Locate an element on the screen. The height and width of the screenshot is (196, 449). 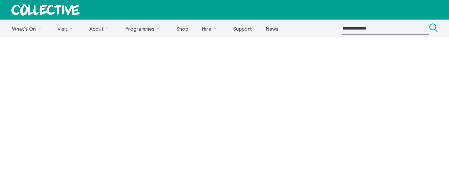
a: Programmes is located at coordinates (144, 28).